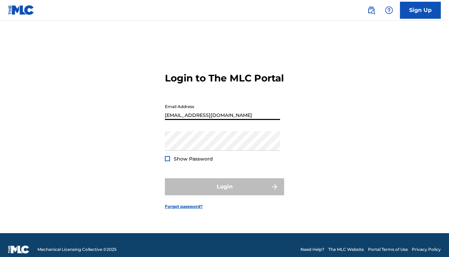 The width and height of the screenshot is (449, 257). What do you see at coordinates (432, 241) in the screenshot?
I see `div: Chat Widget` at bounding box center [432, 241].